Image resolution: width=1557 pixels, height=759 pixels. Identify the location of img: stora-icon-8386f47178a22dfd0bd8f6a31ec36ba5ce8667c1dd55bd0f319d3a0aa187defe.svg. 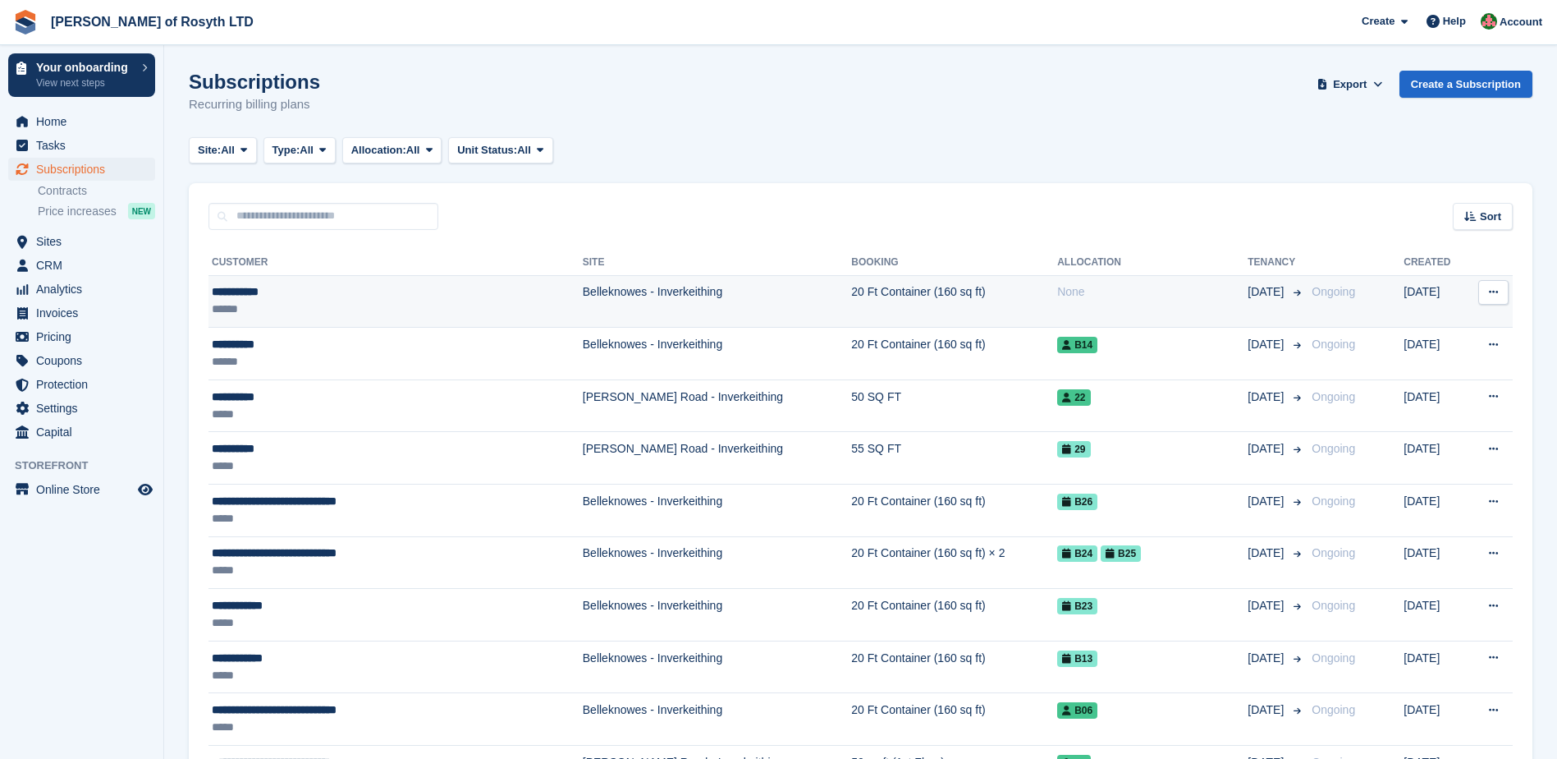
(25, 22).